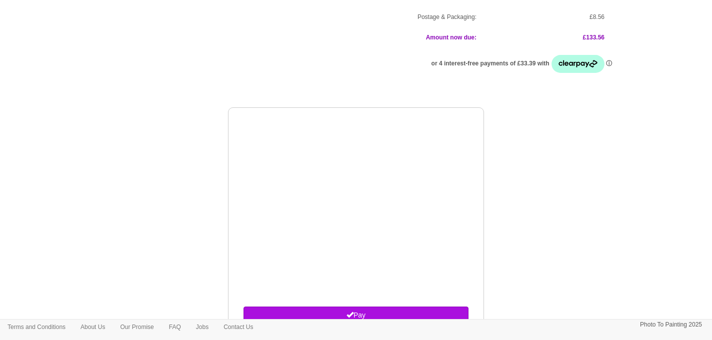 This screenshot has height=340, width=712. Describe the element at coordinates (136, 327) in the screenshot. I see `a: Our Promise` at that location.